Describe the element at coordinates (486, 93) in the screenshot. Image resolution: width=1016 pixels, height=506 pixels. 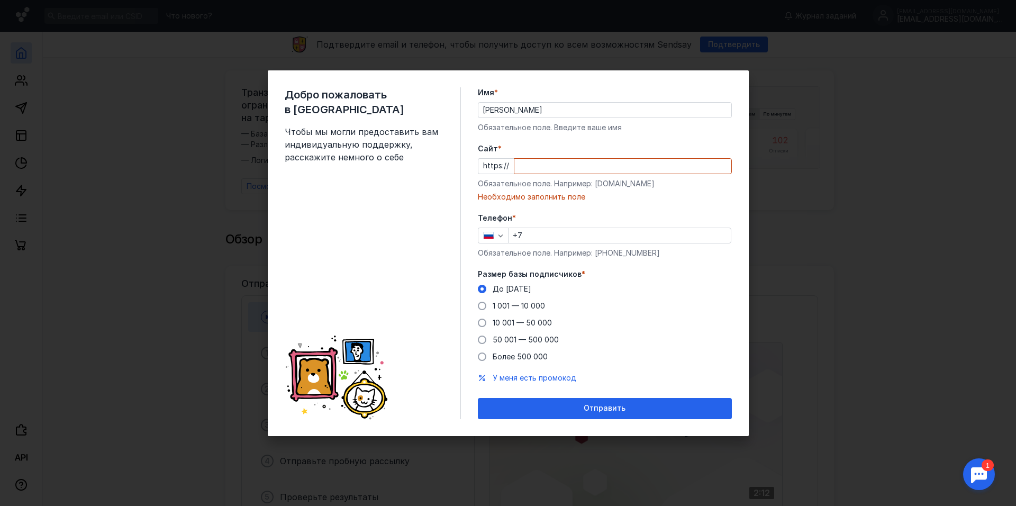
I see `span: Имя` at that location.